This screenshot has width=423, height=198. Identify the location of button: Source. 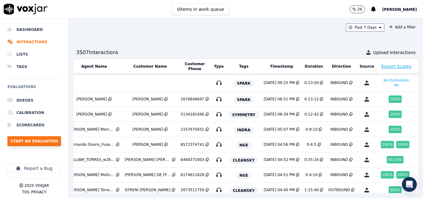
(366, 67).